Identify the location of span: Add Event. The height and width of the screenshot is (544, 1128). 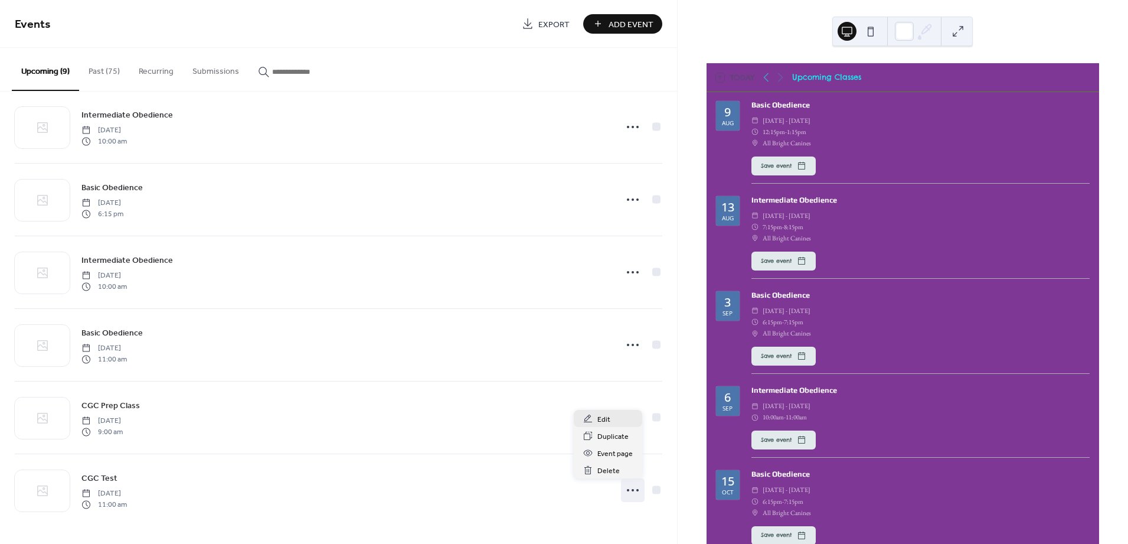
(631, 24).